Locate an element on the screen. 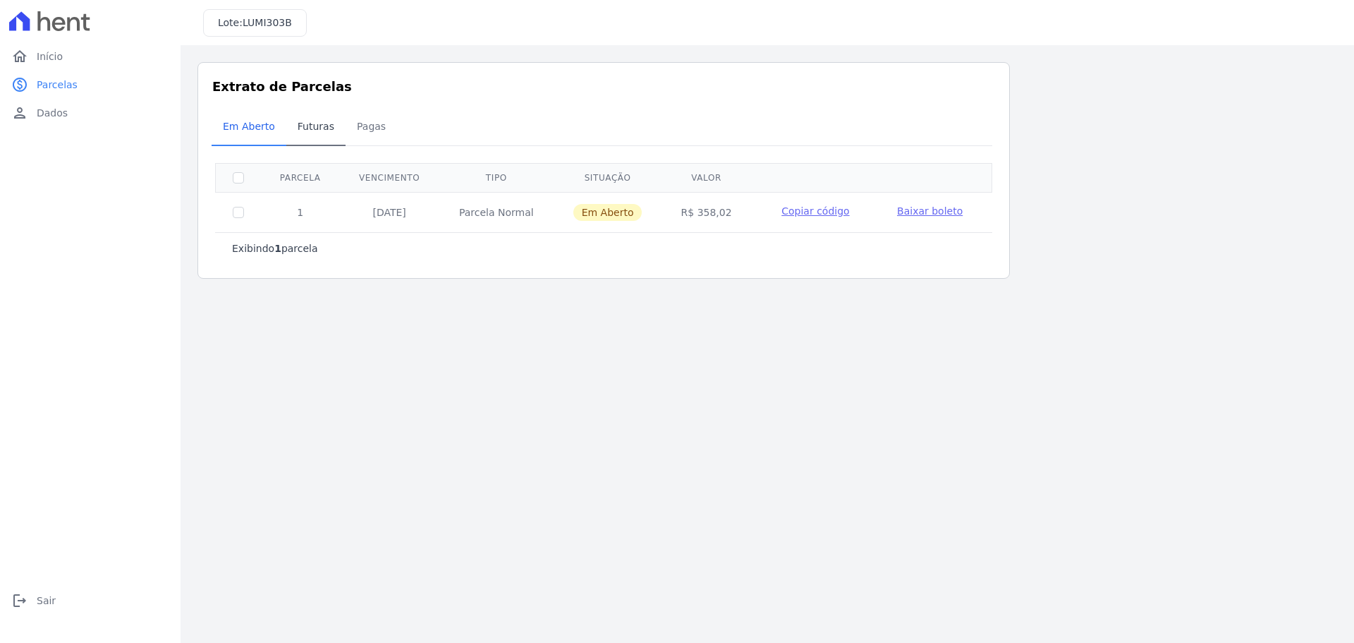  button: Copiar código is located at coordinates (815, 211).